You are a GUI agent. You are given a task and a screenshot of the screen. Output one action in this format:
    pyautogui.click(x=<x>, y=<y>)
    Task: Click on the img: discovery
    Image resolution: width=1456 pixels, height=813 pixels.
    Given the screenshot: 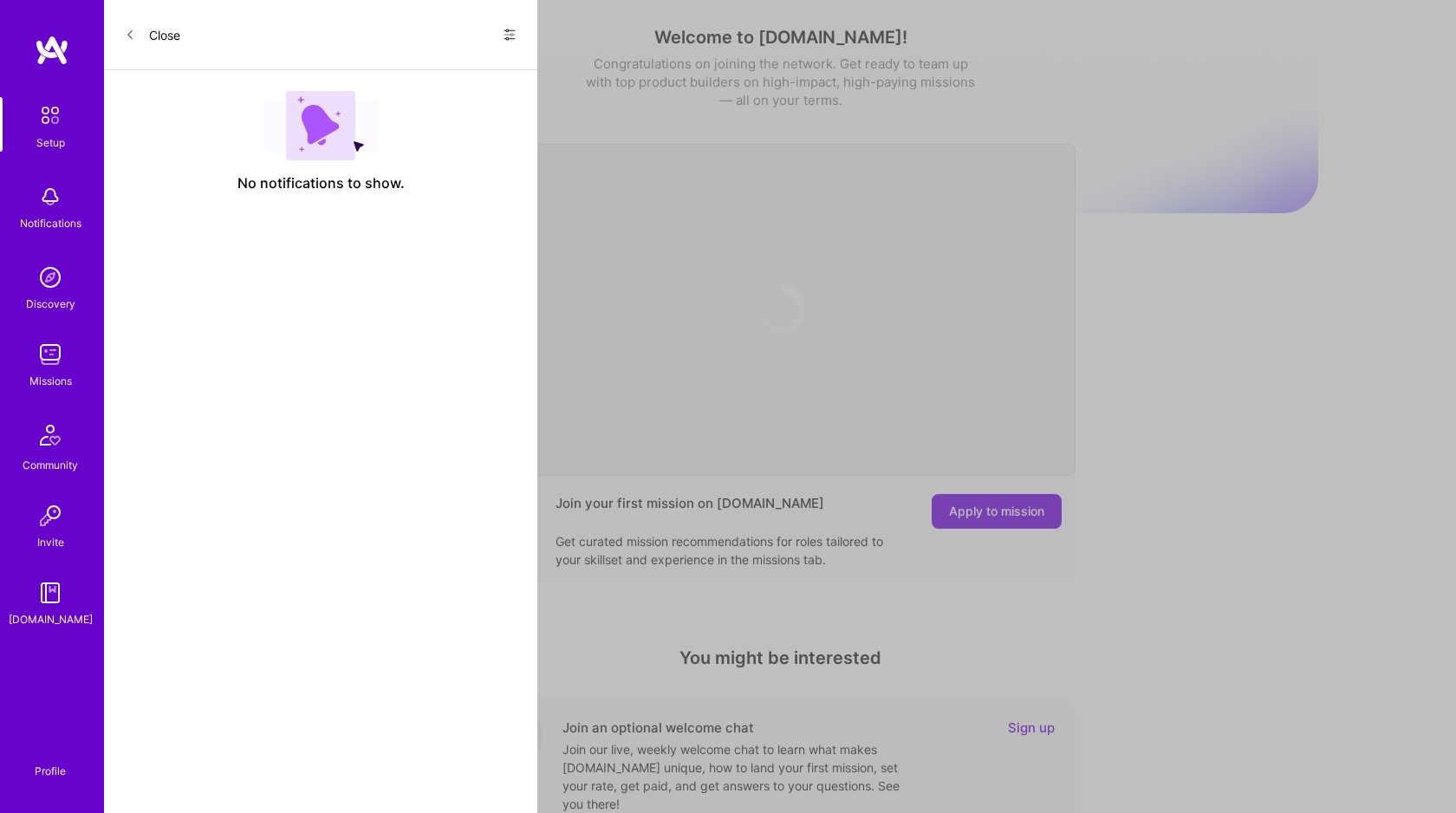 What is the action you would take?
    pyautogui.click(x=50, y=278)
    